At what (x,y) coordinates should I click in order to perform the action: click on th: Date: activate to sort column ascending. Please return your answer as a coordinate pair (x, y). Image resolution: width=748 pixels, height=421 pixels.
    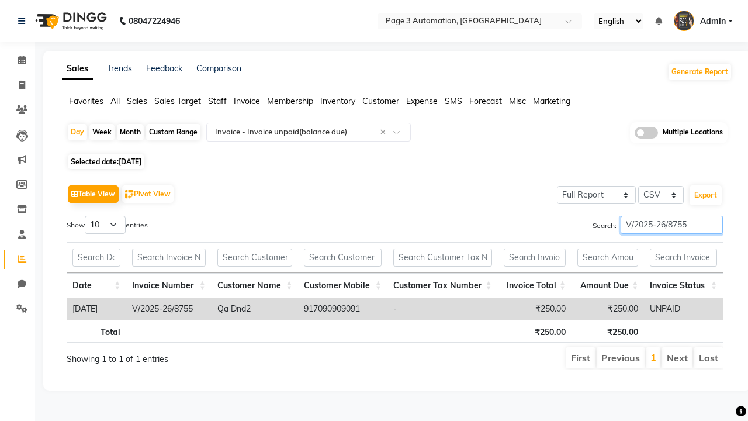
    Looking at the image, I should click on (96, 285).